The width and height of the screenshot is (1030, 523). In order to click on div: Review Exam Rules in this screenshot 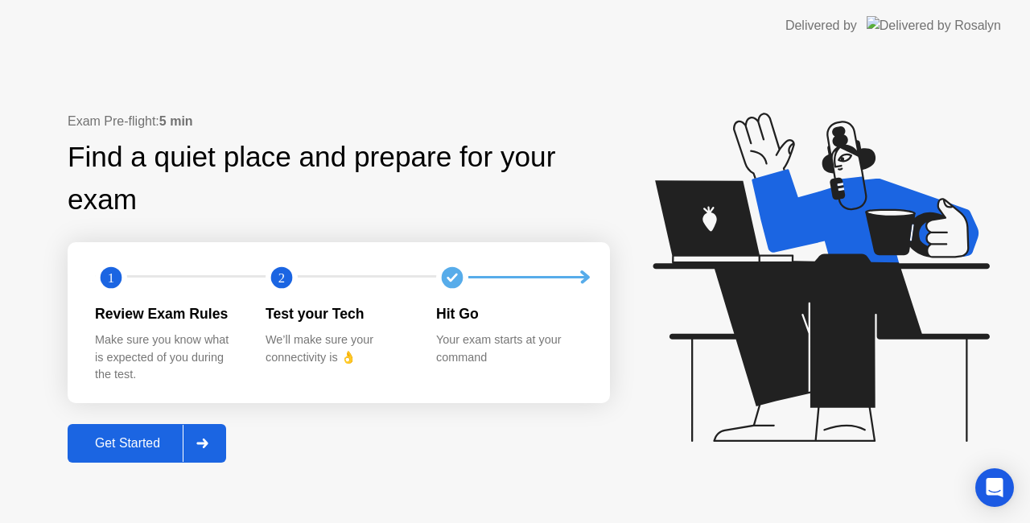, I will do `click(167, 314)`.